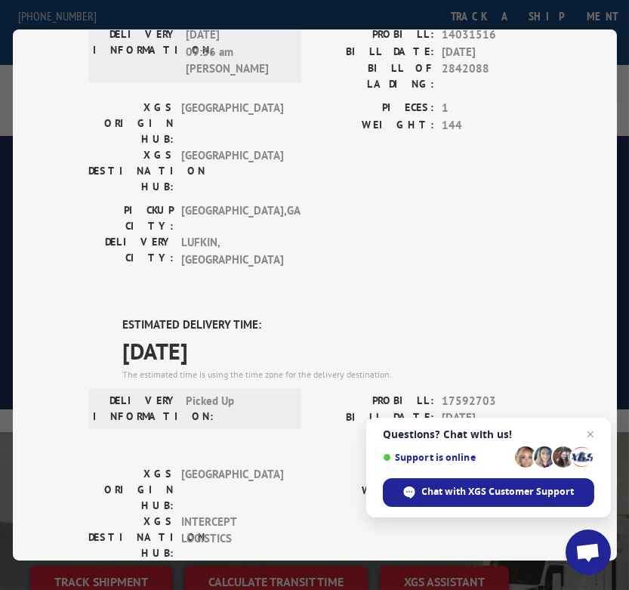  Describe the element at coordinates (332, 375) in the screenshot. I see `div: The estimated time is using the time zone for the delivery destination.` at that location.